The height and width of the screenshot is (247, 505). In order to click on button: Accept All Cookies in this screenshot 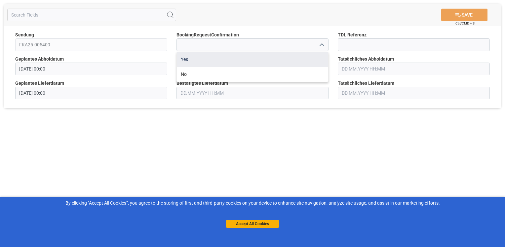, I will do `click(253, 224)`.